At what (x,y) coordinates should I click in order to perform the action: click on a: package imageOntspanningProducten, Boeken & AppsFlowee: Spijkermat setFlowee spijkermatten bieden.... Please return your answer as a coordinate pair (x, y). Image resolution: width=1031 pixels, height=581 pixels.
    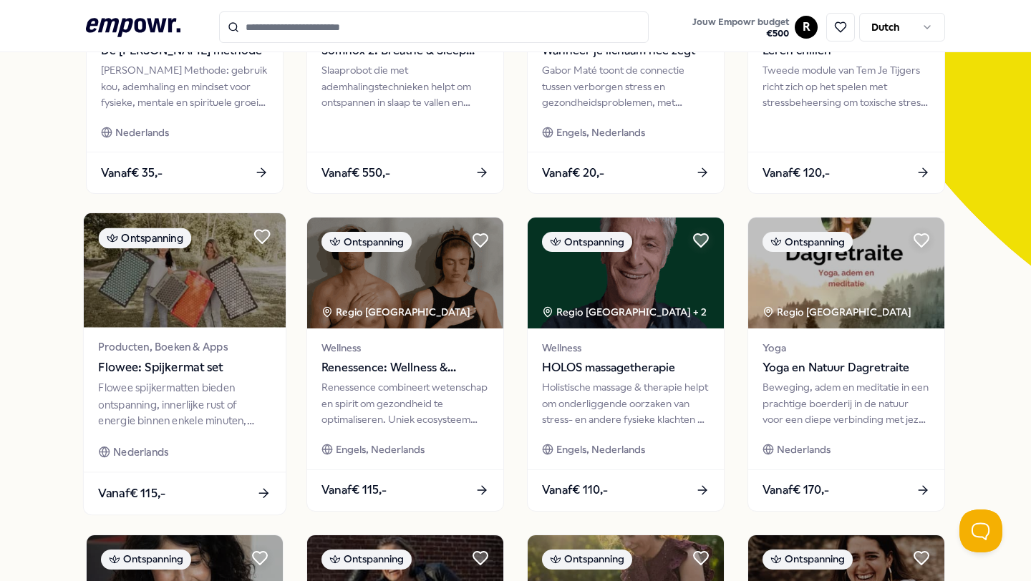
    Looking at the image, I should click on (185, 364).